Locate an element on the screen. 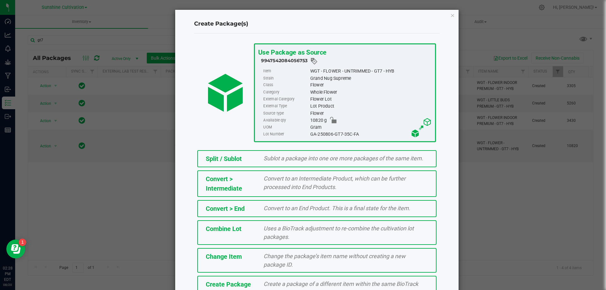 This screenshot has width=606, height=290. label: Source type is located at coordinates (286, 113).